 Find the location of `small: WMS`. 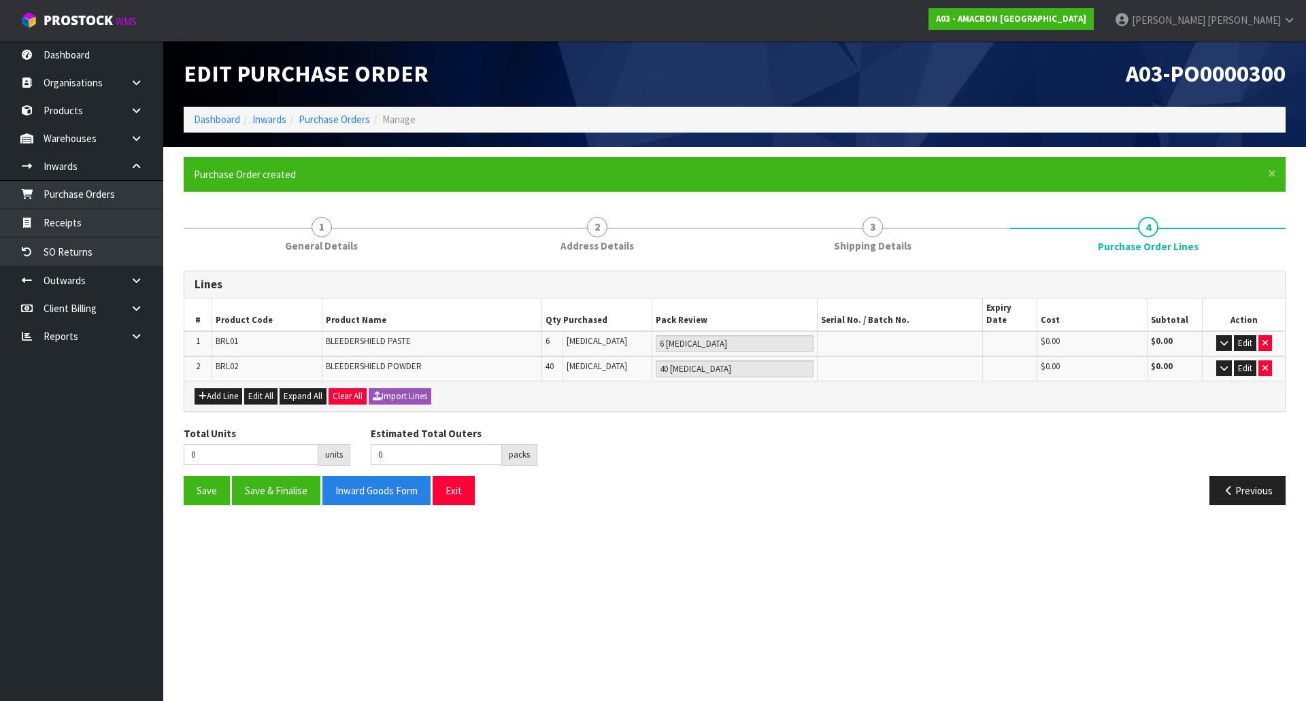

small: WMS is located at coordinates (126, 21).